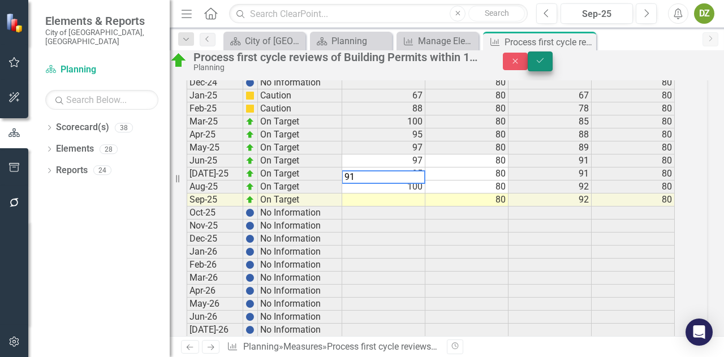  What do you see at coordinates (102, 170) in the screenshot?
I see `div: 24` at bounding box center [102, 170].